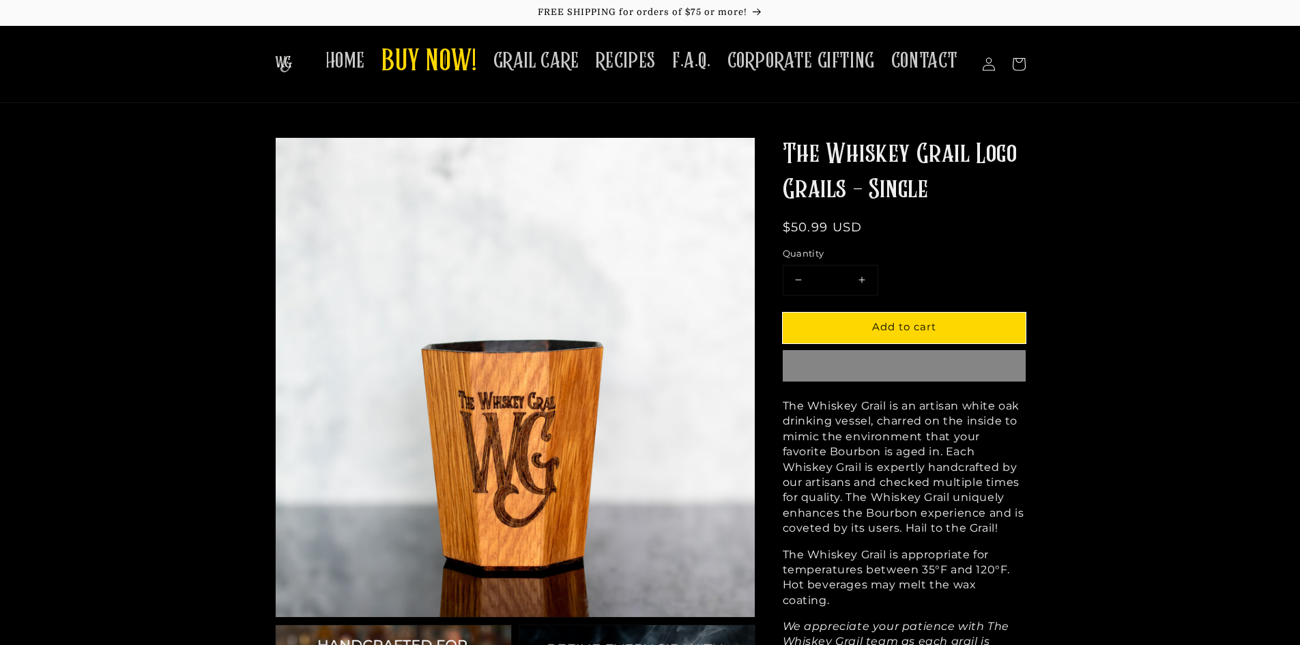 The width and height of the screenshot is (1300, 645). I want to click on span: BUY NOW!, so click(429, 62).